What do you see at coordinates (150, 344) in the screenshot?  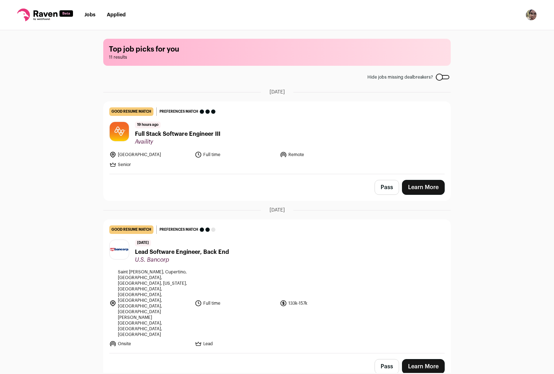 I see `li: Onsite` at bounding box center [150, 344].